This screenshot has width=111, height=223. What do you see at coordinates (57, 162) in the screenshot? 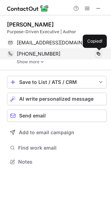
I see `button: Notes` at bounding box center [57, 162].